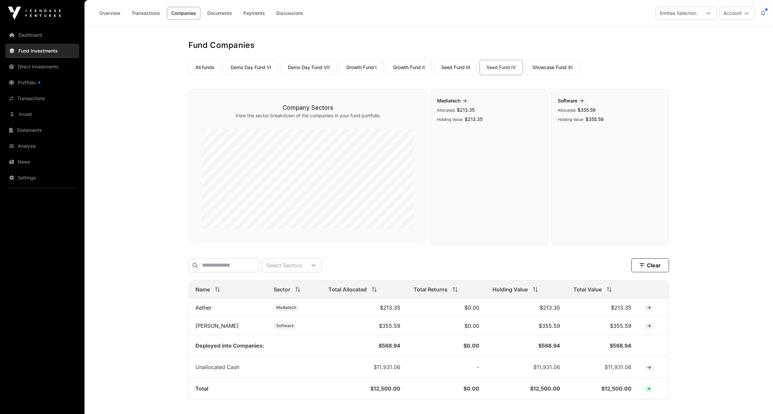 The width and height of the screenshot is (773, 414). What do you see at coordinates (251, 67) in the screenshot?
I see `a: Demo Day Fund VI` at bounding box center [251, 67].